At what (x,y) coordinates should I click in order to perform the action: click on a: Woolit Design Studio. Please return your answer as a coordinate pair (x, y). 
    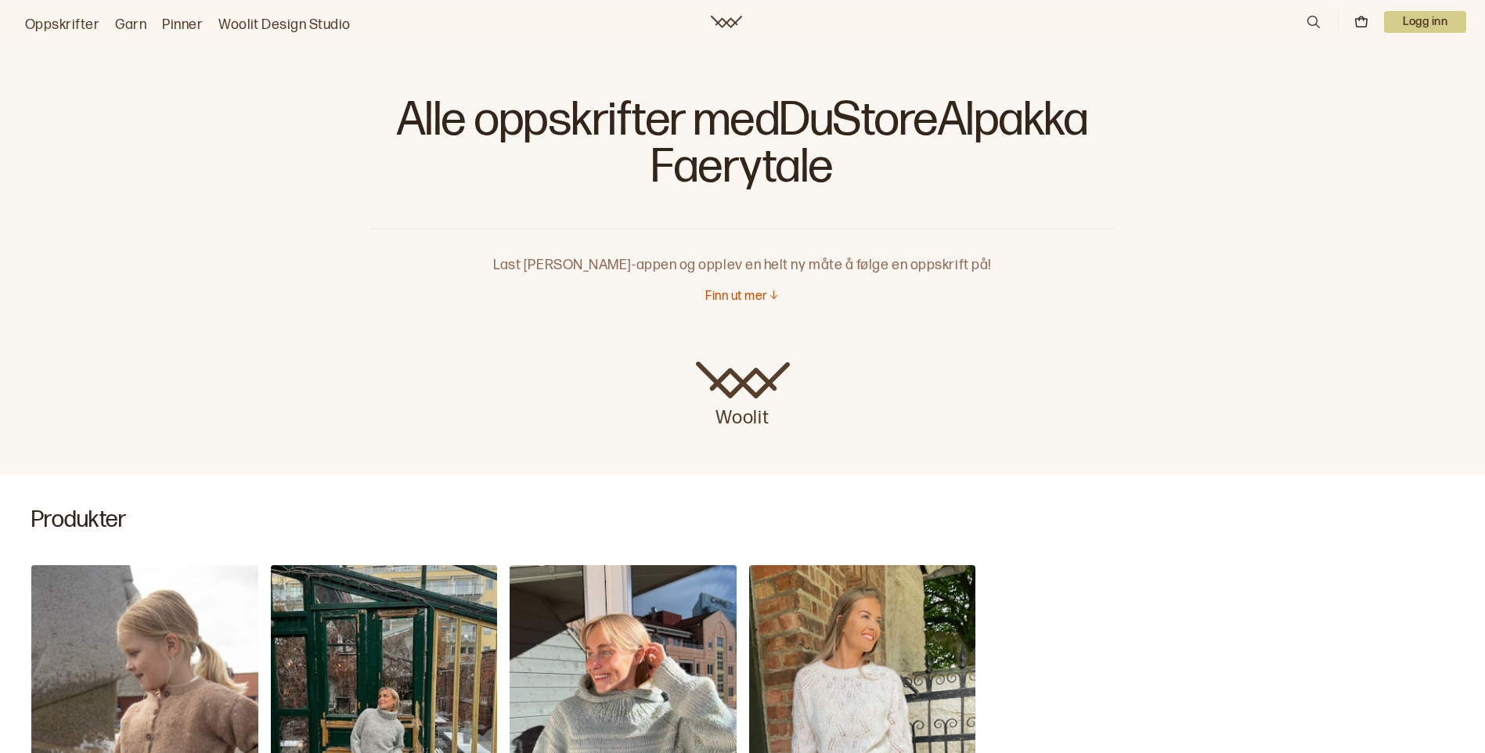
    Looking at the image, I should click on (284, 25).